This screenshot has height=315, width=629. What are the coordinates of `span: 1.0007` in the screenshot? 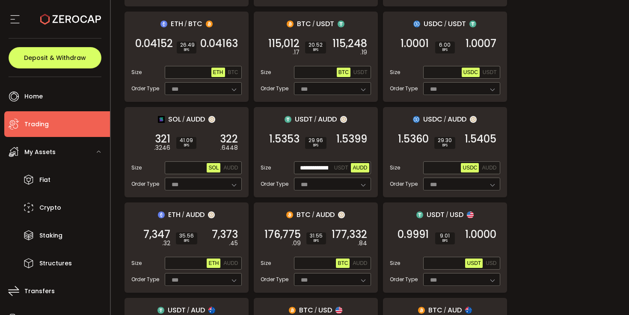 It's located at (481, 44).